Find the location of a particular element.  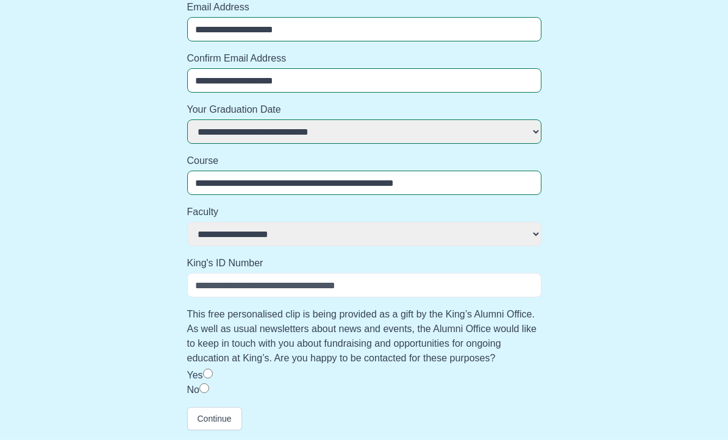

label: No is located at coordinates (193, 393).